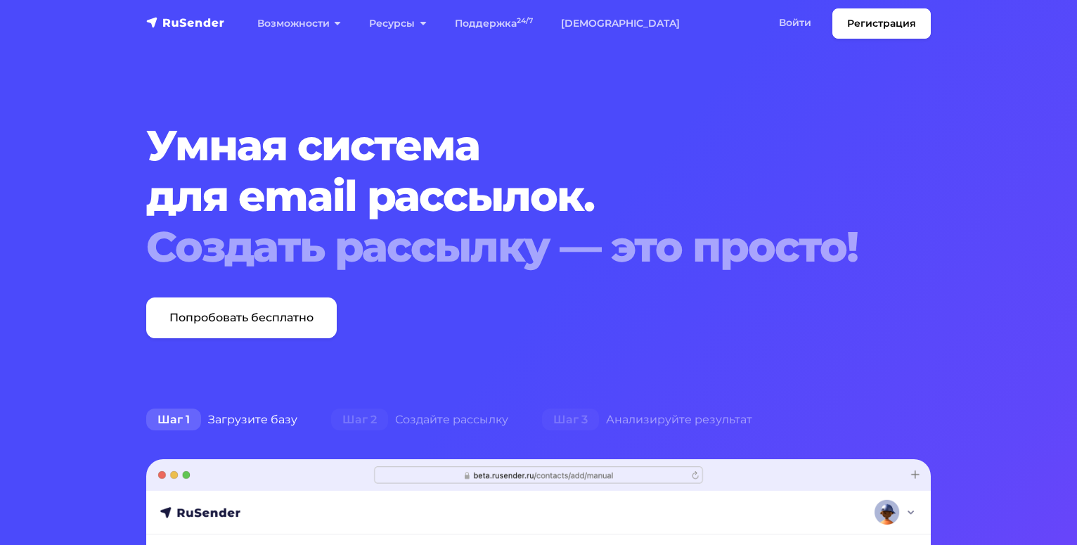  What do you see at coordinates (570, 420) in the screenshot?
I see `span: Шаг 3` at bounding box center [570, 420].